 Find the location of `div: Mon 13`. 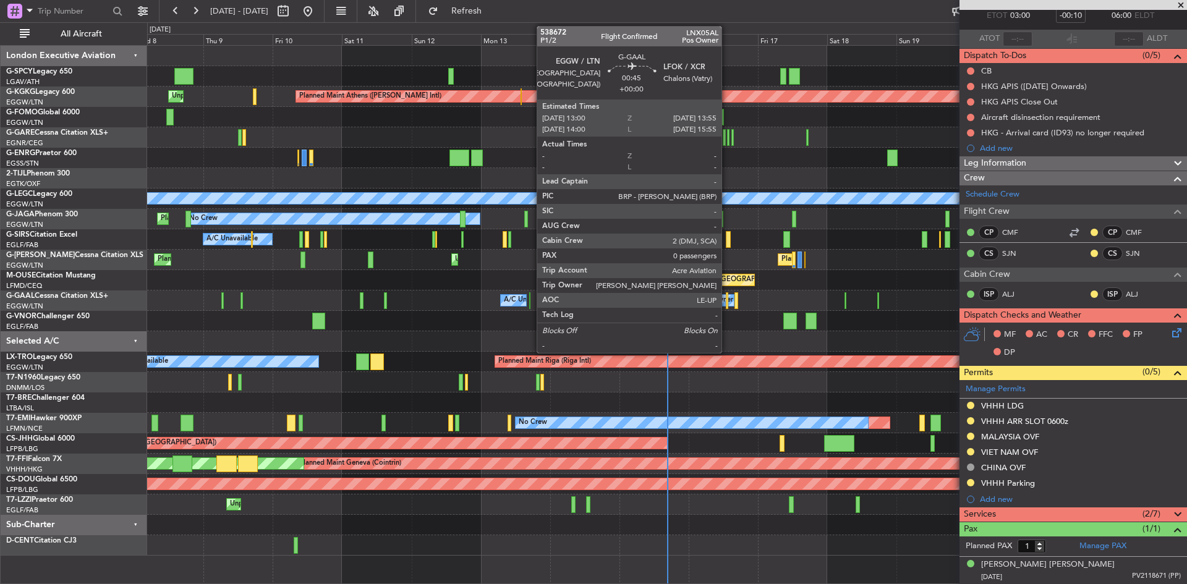

div: Mon 13 is located at coordinates (516, 40).